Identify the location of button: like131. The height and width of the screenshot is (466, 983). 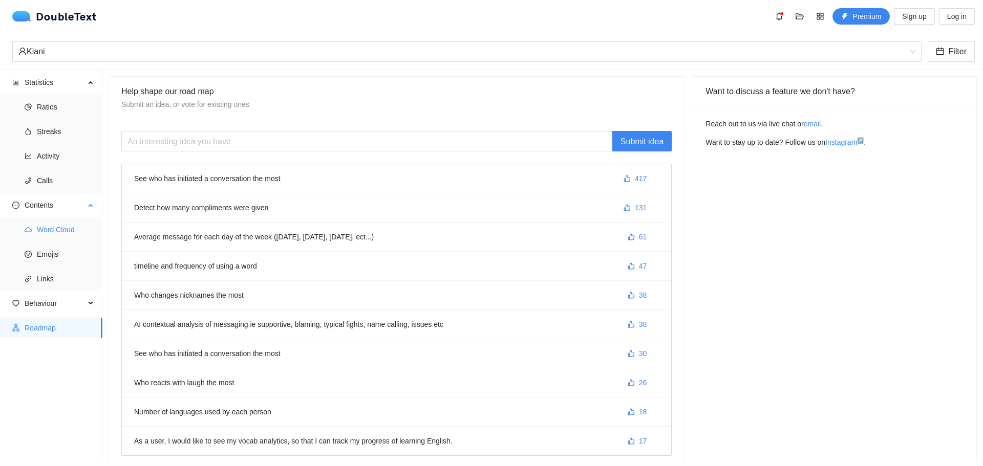
(635, 208).